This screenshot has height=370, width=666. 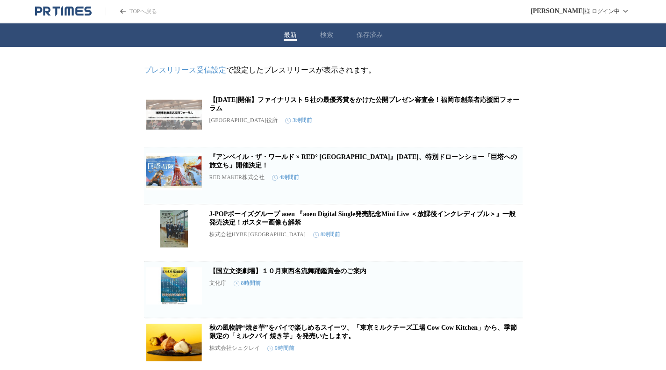 I want to click on time: 3時間前, so click(x=299, y=120).